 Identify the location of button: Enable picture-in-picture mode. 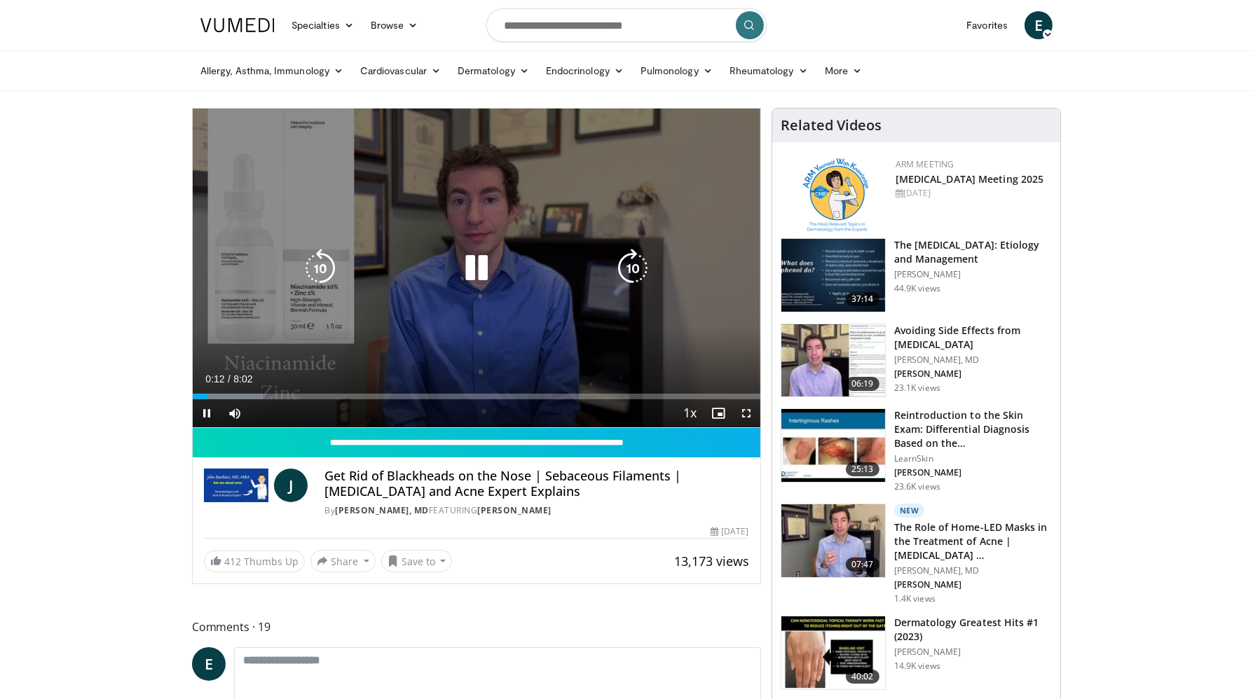
(718, 414).